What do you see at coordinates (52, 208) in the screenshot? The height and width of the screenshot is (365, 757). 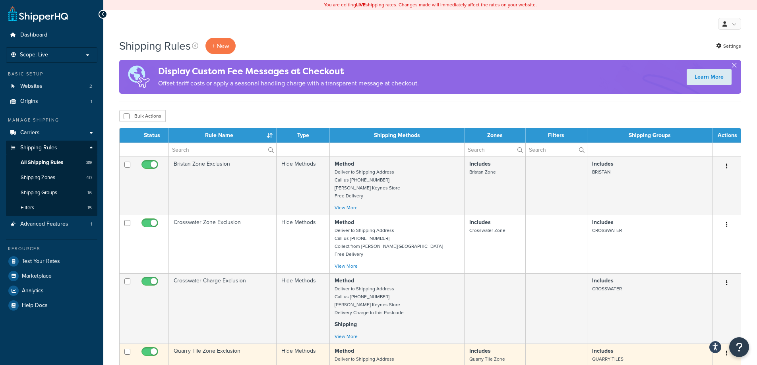 I see `li: Filters` at bounding box center [52, 208].